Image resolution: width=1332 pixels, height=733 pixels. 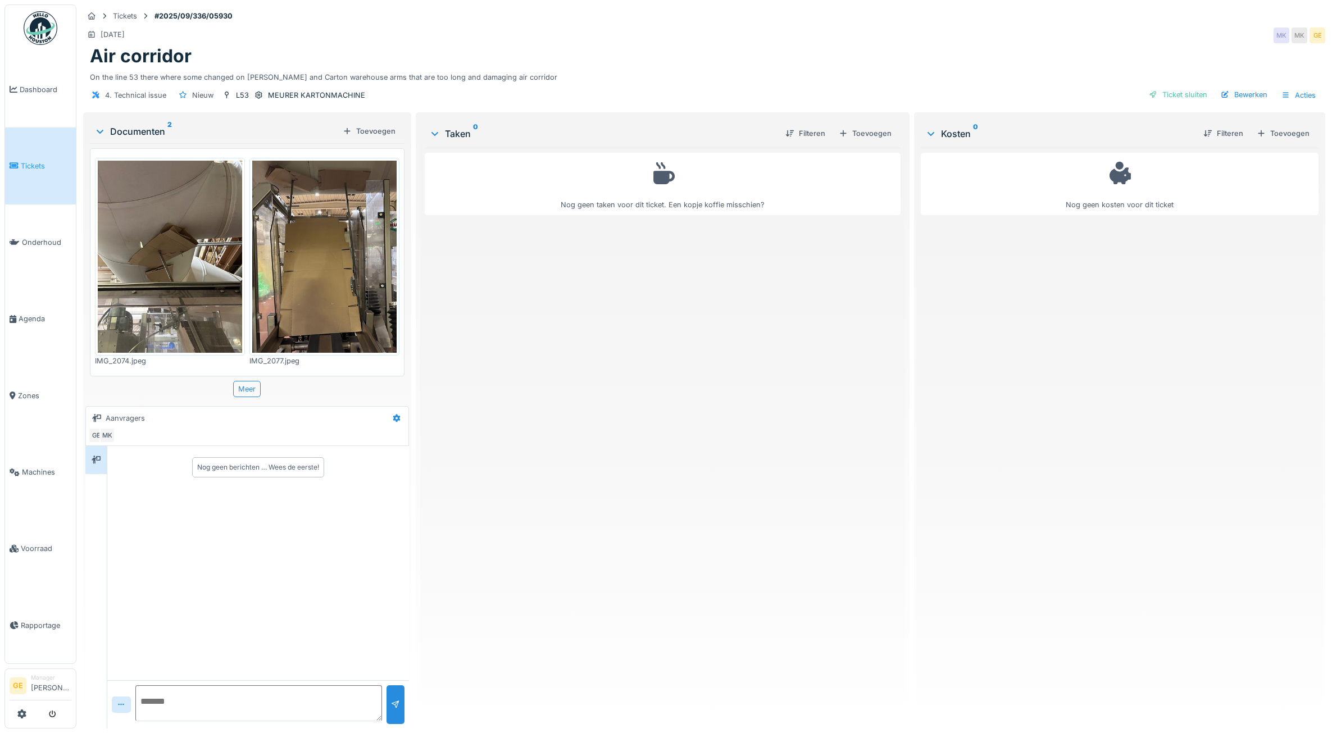 What do you see at coordinates (40, 472) in the screenshot?
I see `a: Machines` at bounding box center [40, 472].